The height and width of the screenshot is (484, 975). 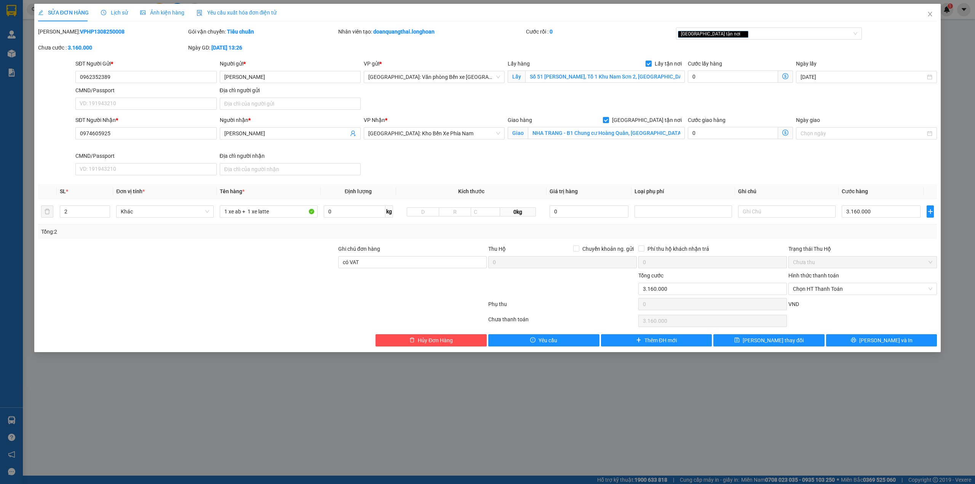 I want to click on span: Ảnh kiện hàng, so click(x=162, y=13).